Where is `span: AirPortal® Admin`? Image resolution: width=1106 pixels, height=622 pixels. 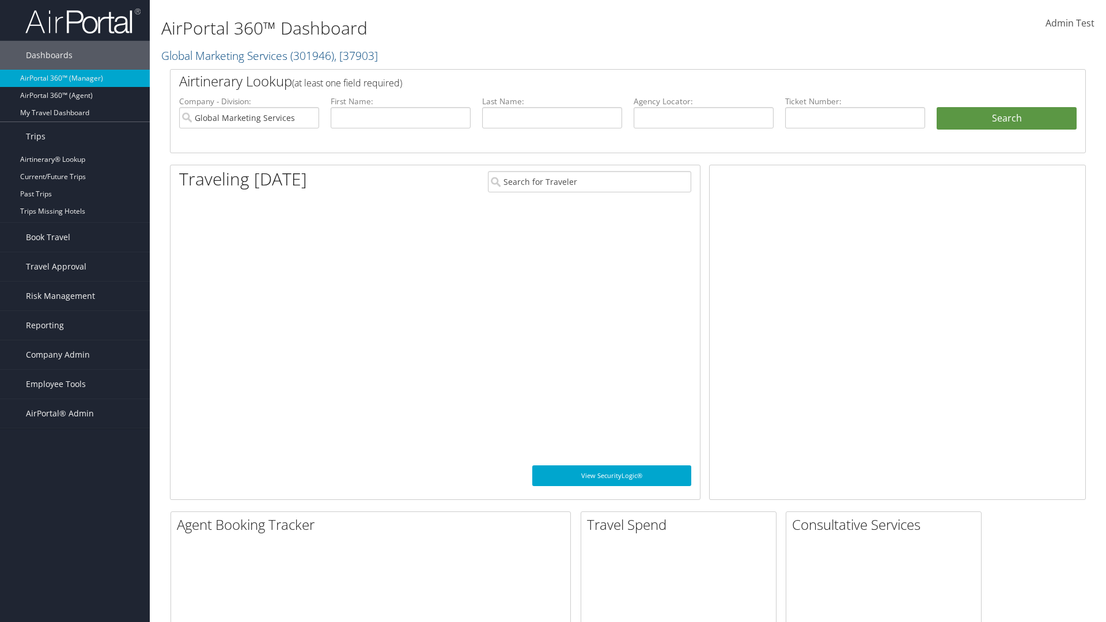 span: AirPortal® Admin is located at coordinates (60, 414).